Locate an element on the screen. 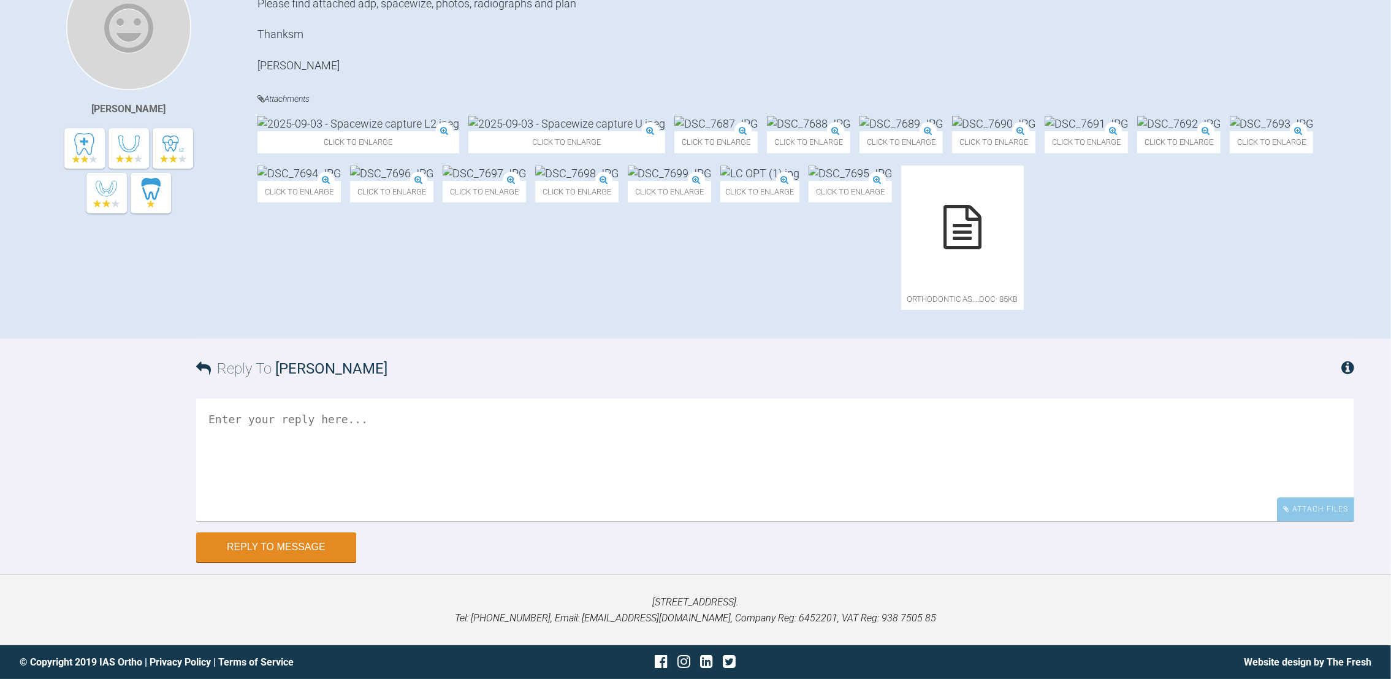  h4: Attachments is located at coordinates (806, 99).